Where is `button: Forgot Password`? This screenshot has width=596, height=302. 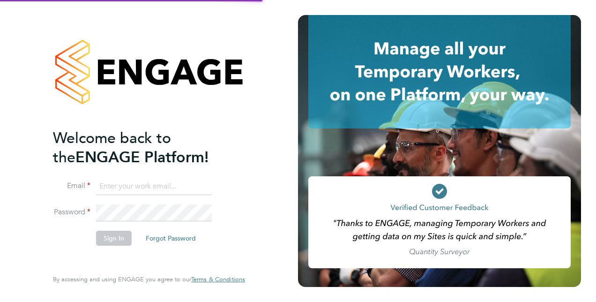
button: Forgot Password is located at coordinates (170, 238).